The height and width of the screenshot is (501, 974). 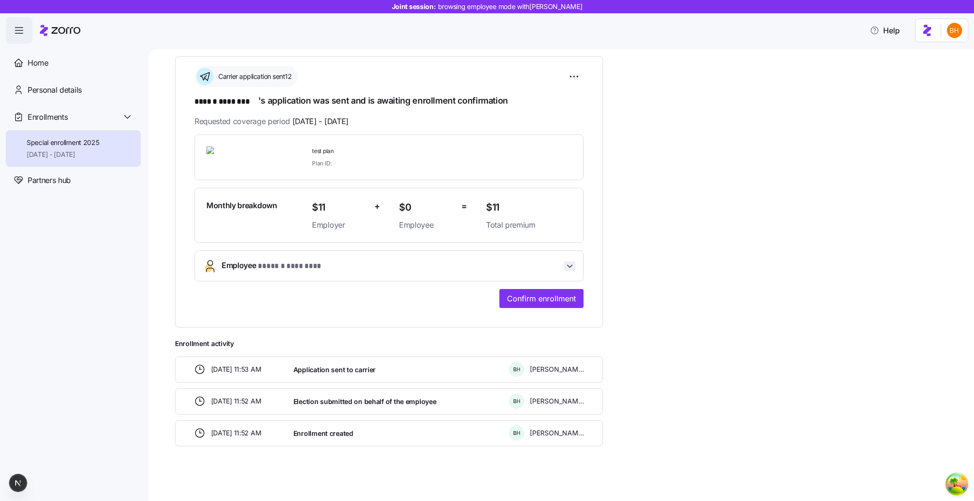 I want to click on button: Confirm enrollment, so click(x=541, y=299).